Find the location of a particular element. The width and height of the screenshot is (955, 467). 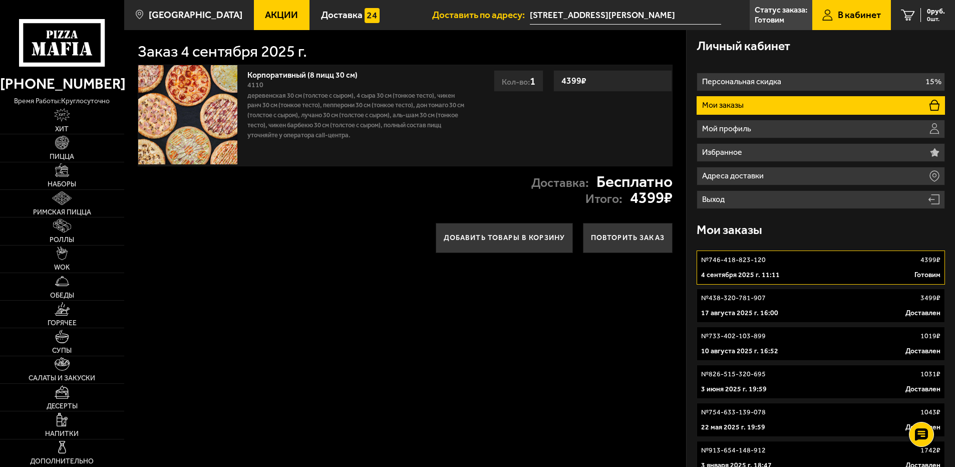

span: Обеды is located at coordinates (62, 296).